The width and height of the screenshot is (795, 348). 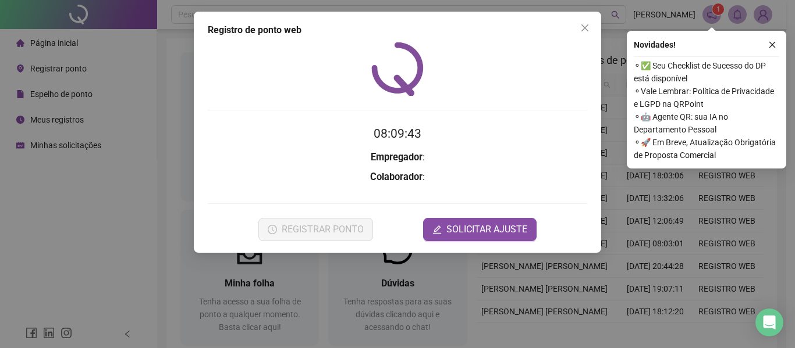 I want to click on button: Close, so click(x=585, y=28).